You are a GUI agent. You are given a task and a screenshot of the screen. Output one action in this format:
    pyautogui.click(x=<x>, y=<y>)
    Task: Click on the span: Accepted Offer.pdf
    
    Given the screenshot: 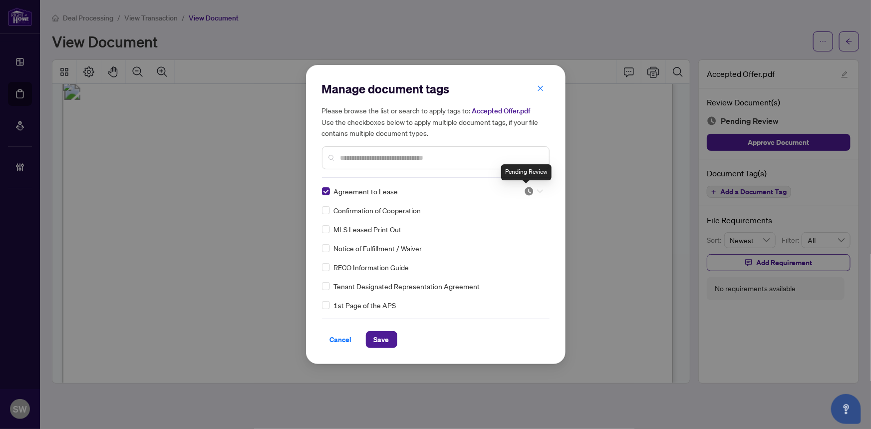 What is the action you would take?
    pyautogui.click(x=501, y=111)
    